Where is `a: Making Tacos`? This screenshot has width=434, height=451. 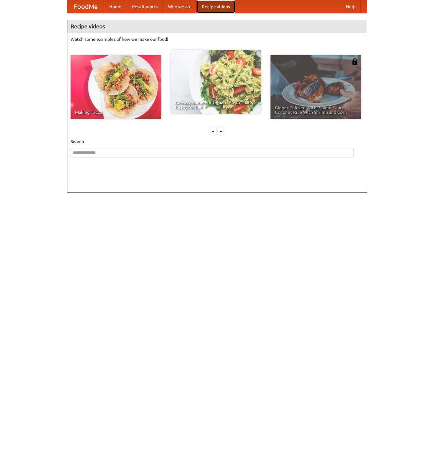 a: Making Tacos is located at coordinates (116, 87).